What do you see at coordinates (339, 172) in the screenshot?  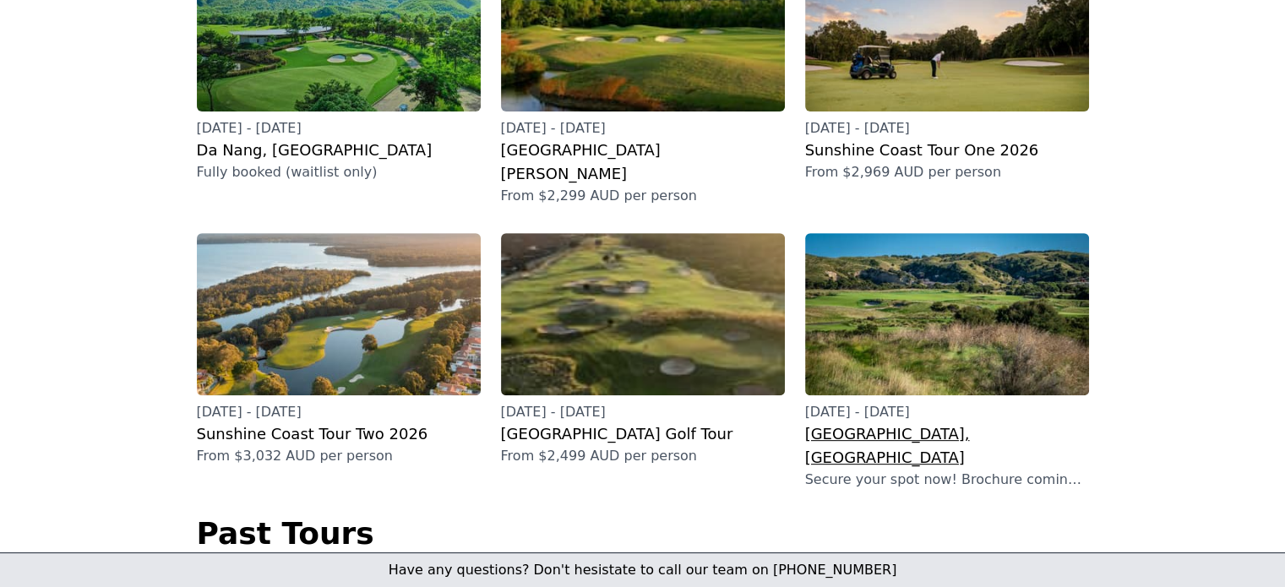 I see `p: Fully booked (waitlist only)` at bounding box center [339, 172].